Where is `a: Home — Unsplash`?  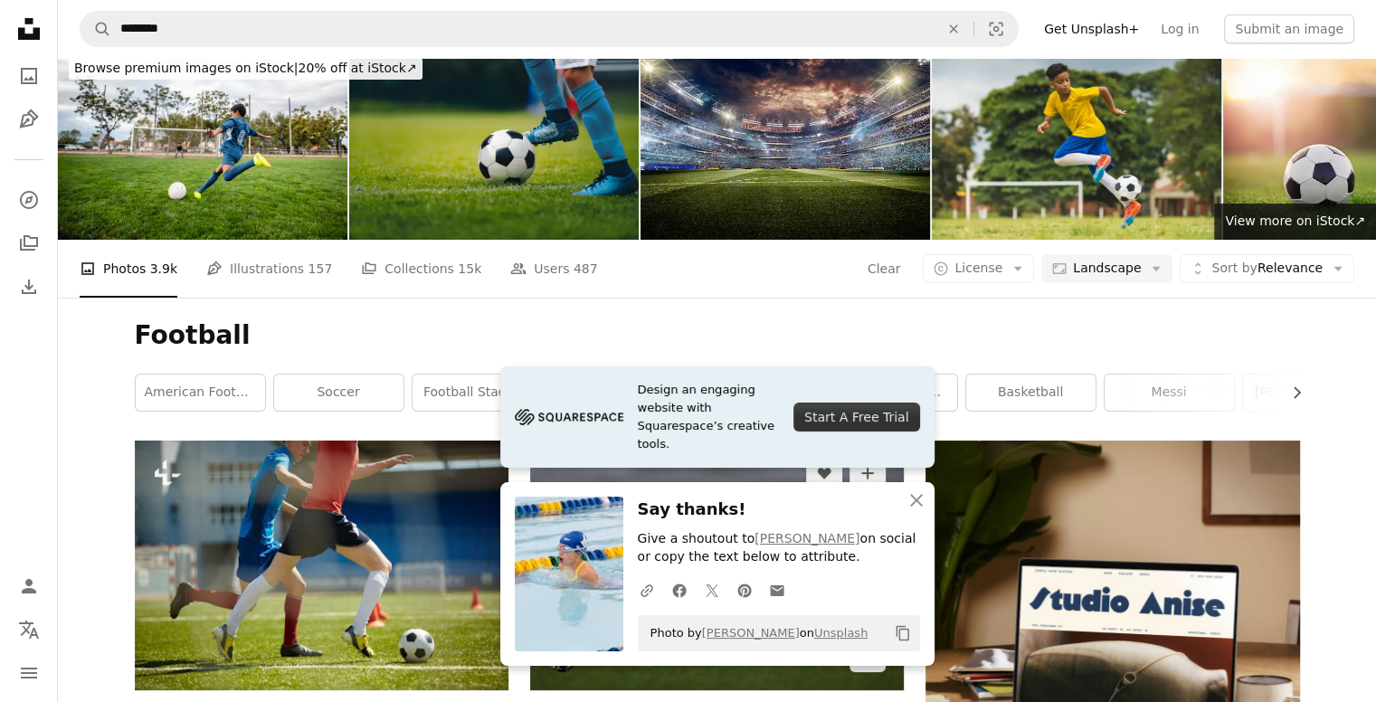 a: Home — Unsplash is located at coordinates (29, 31).